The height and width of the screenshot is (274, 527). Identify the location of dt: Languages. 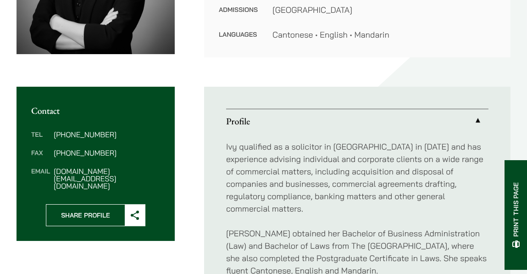
(238, 34).